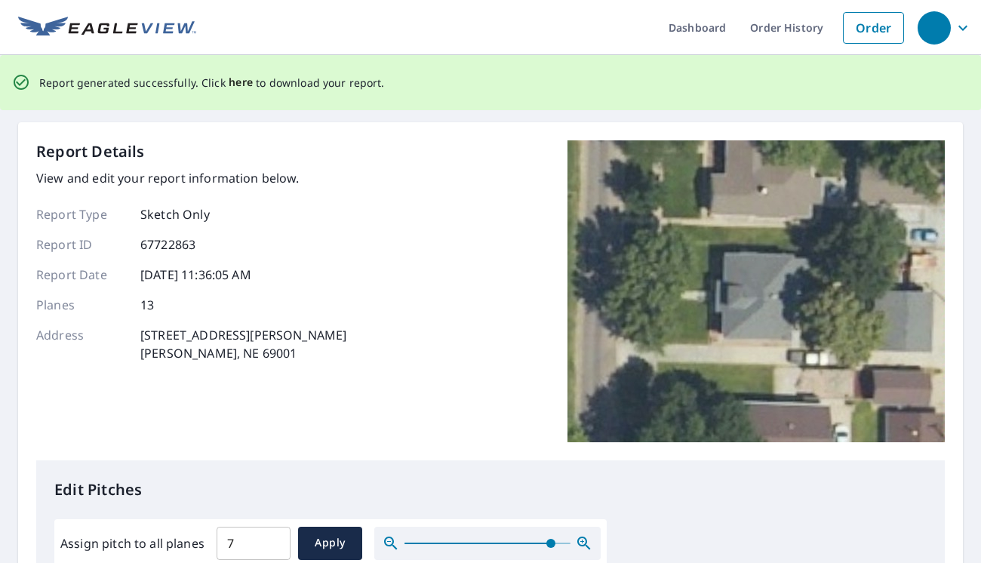 This screenshot has height=563, width=981. What do you see at coordinates (330, 542) in the screenshot?
I see `span: Apply` at bounding box center [330, 542].